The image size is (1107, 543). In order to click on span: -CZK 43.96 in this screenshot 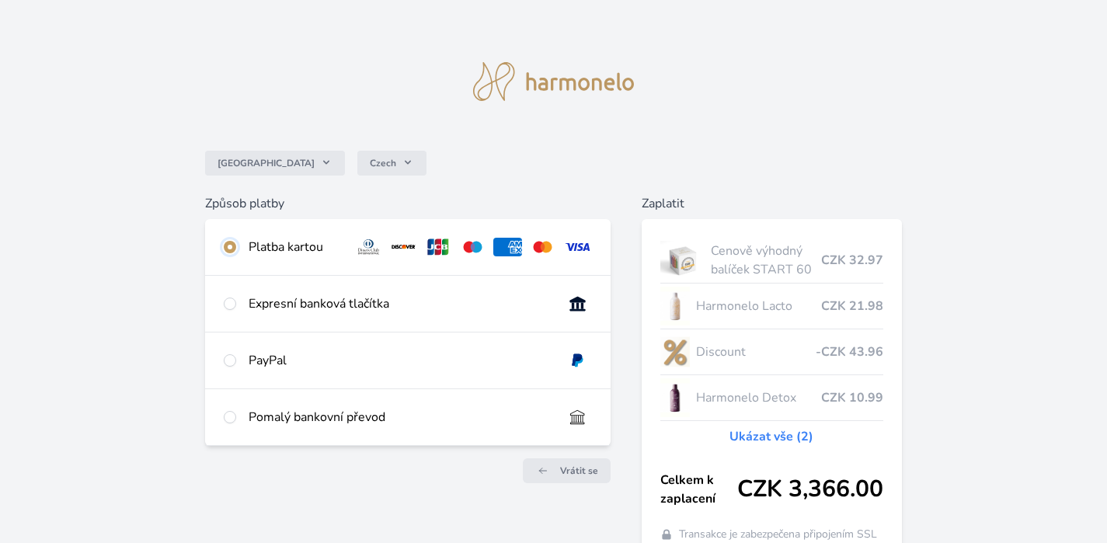, I will do `click(849, 352)`.